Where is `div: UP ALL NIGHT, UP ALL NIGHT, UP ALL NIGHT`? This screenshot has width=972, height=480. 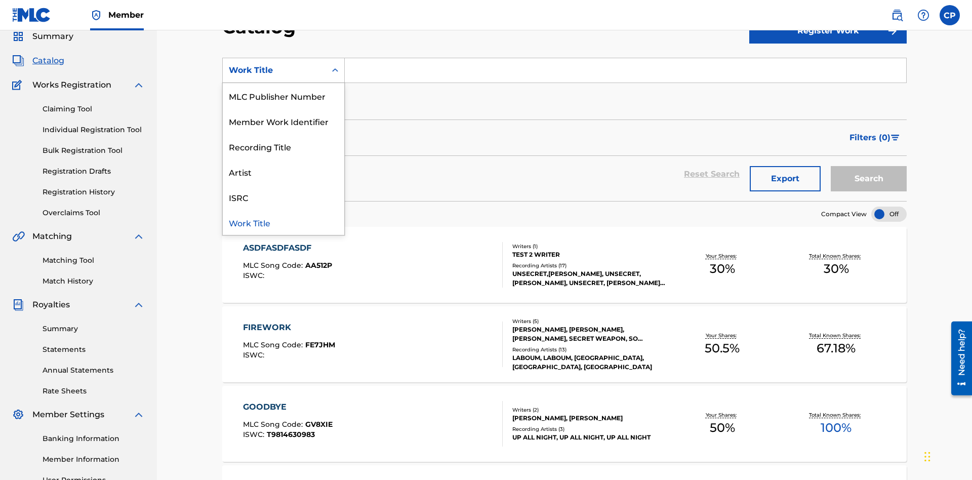
div: UP ALL NIGHT, UP ALL NIGHT, UP ALL NIGHT is located at coordinates (589, 437).